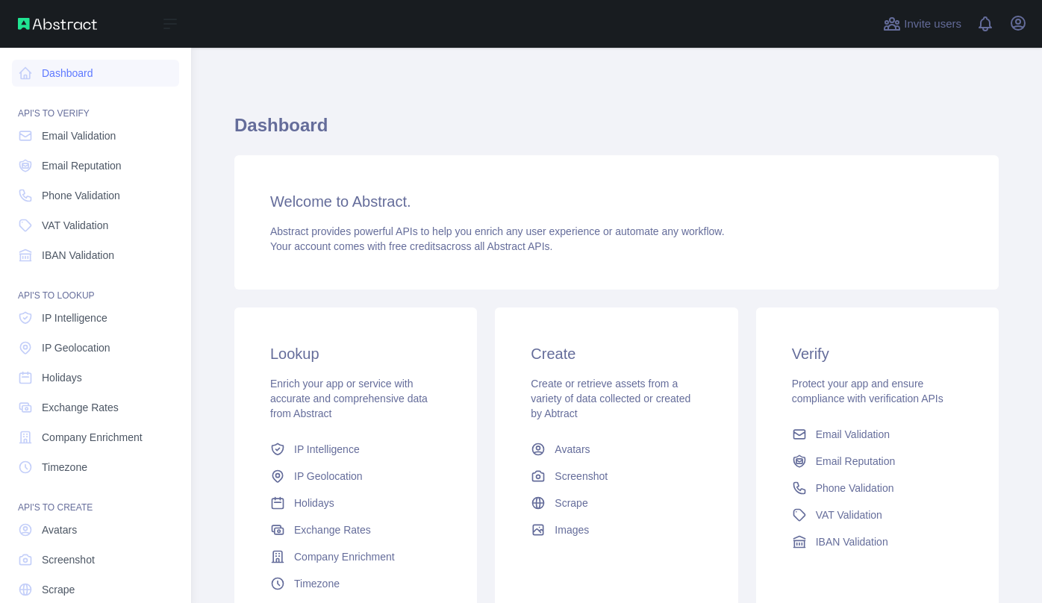 The width and height of the screenshot is (1042, 603). I want to click on span: Enrich your app or service with accurate and comprehensive data from Abstract, so click(349, 399).